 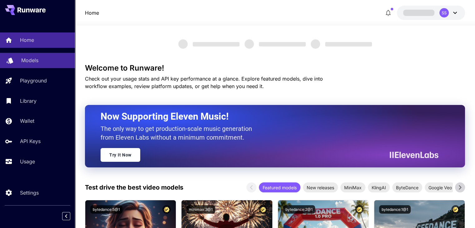 What do you see at coordinates (204, 82) in the screenshot?
I see `span: Check out your usage stats and API key performance at a glance. Explore featured models, dive int...` at bounding box center [204, 82].